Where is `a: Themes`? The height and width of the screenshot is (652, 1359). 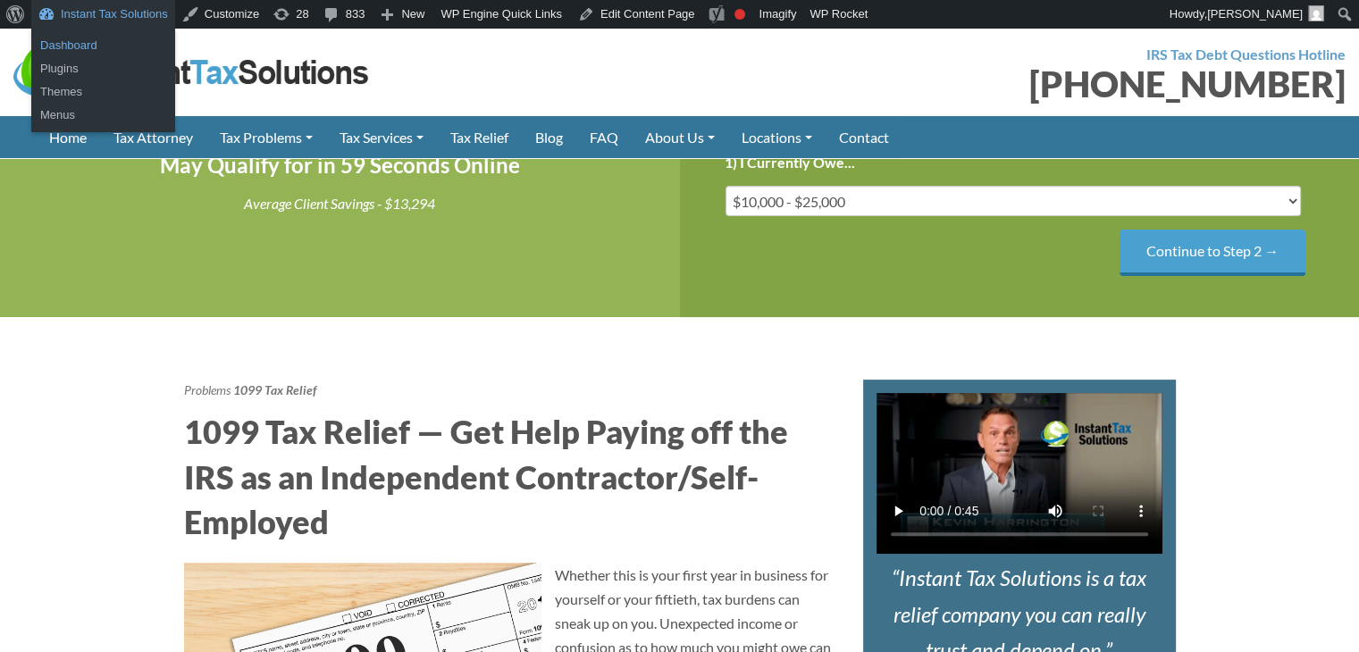 a: Themes is located at coordinates (103, 92).